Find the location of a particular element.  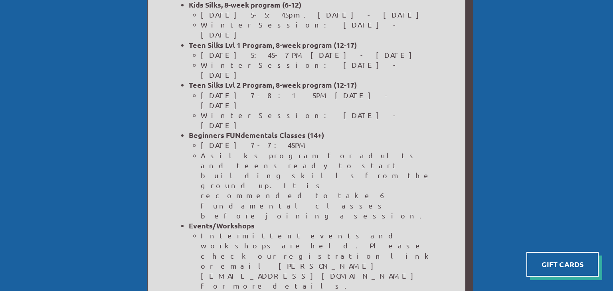

b: Teen Silks Lvl 1 Program, 8-week program (12-17) is located at coordinates (272, 45).